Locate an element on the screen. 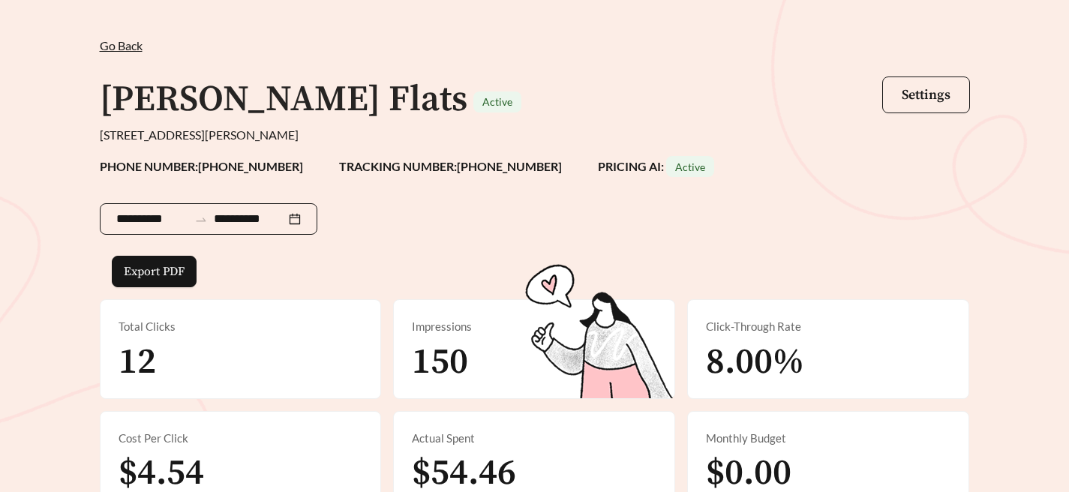 This screenshot has width=1069, height=492. span: 8.00% is located at coordinates (755, 362).